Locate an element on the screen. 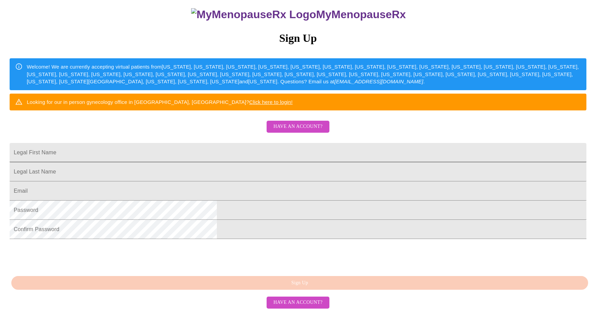 This screenshot has height=323, width=596. a: Click here to login! is located at coordinates (271, 102).